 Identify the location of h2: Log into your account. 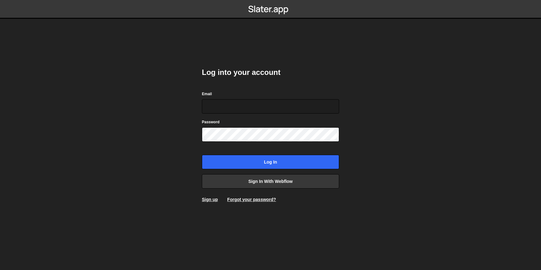
(270, 72).